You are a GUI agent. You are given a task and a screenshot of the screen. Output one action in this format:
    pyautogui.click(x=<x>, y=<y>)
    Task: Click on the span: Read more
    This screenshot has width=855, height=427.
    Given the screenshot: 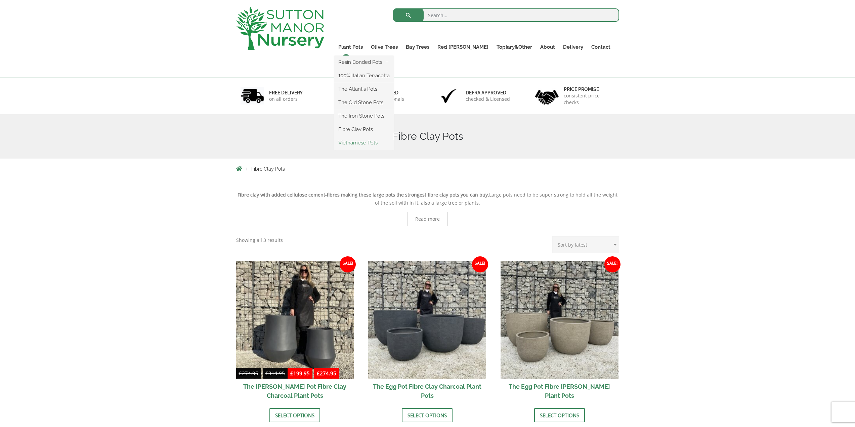 What is the action you would take?
    pyautogui.click(x=427, y=219)
    